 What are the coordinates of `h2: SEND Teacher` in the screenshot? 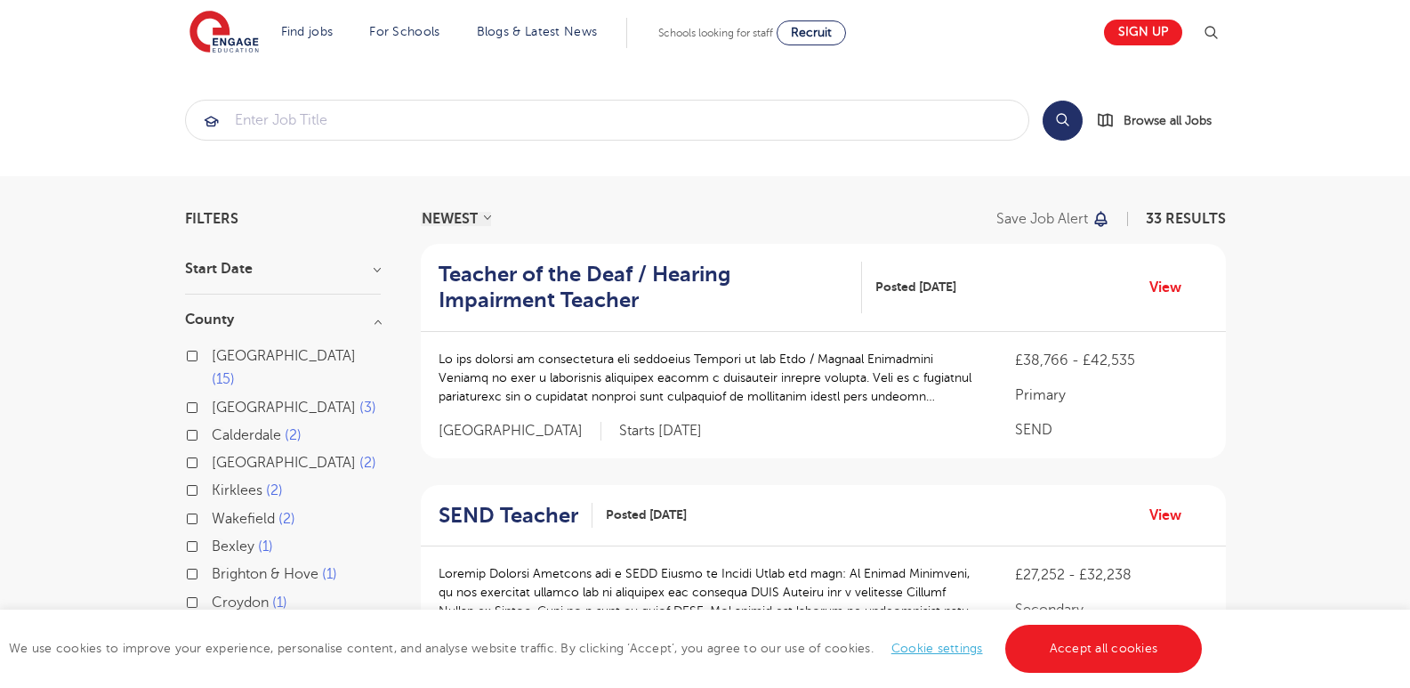 It's located at (508, 515).